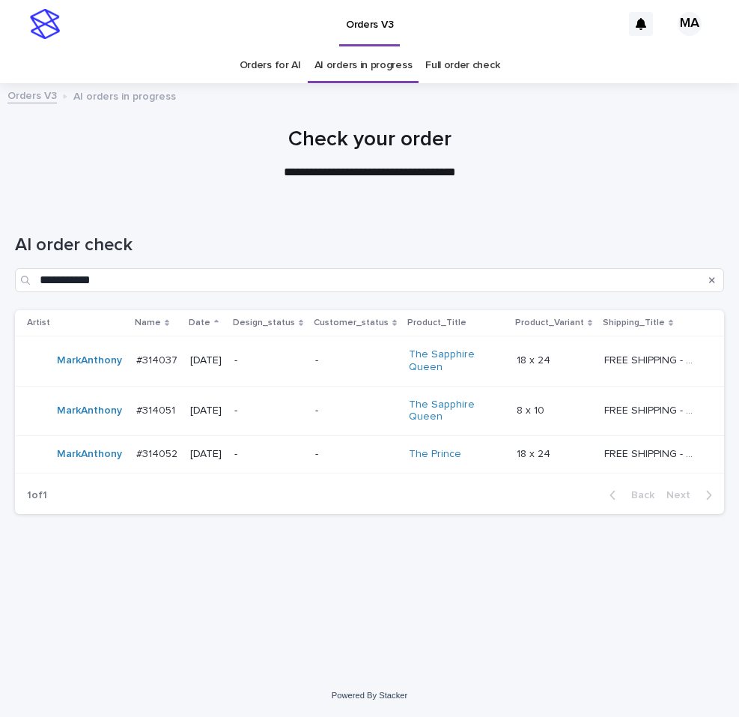  Describe the element at coordinates (369, 245) in the screenshot. I see `h1: AI order check` at that location.